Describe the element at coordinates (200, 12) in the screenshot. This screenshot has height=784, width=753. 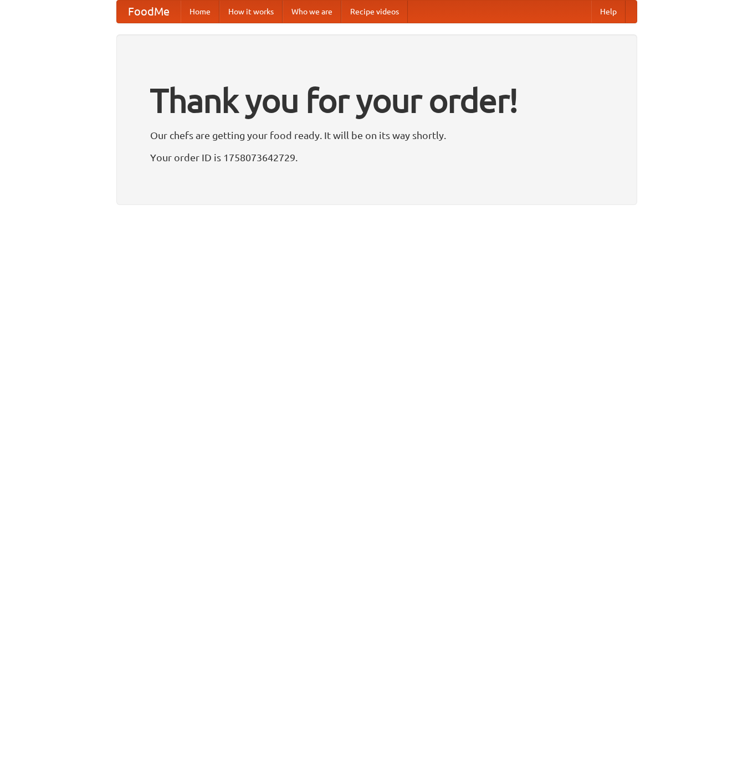
I see `a: Home` at that location.